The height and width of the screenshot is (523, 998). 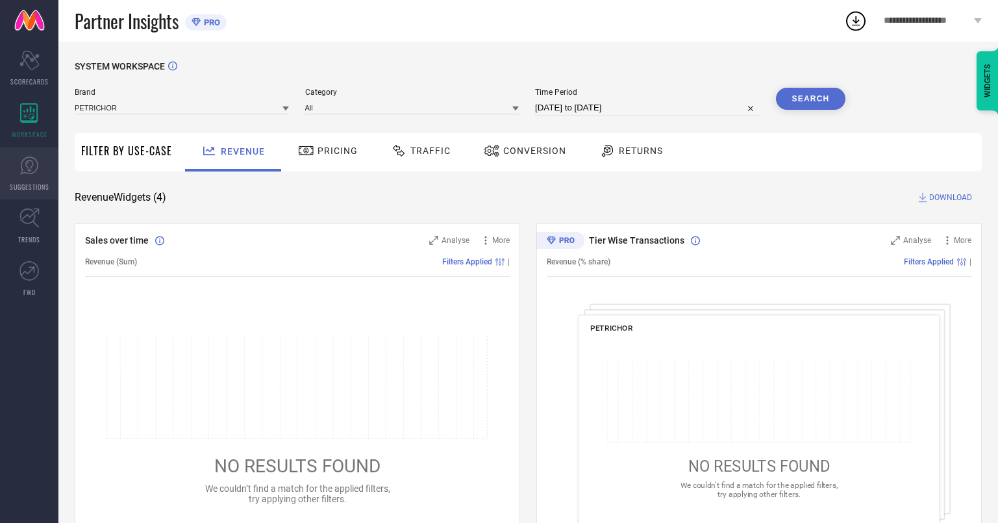 What do you see at coordinates (29, 81) in the screenshot?
I see `span: SCORECARDS` at bounding box center [29, 81].